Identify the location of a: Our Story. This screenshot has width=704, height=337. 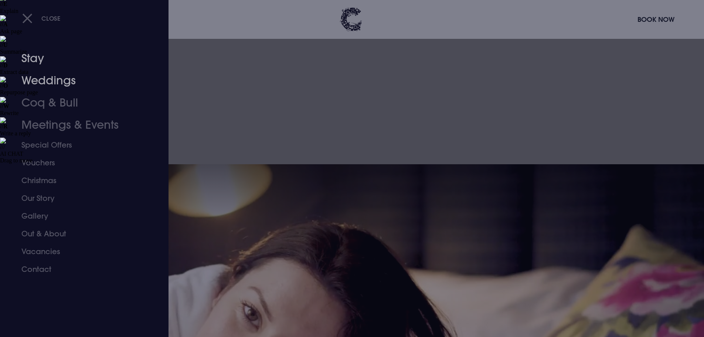
(80, 198).